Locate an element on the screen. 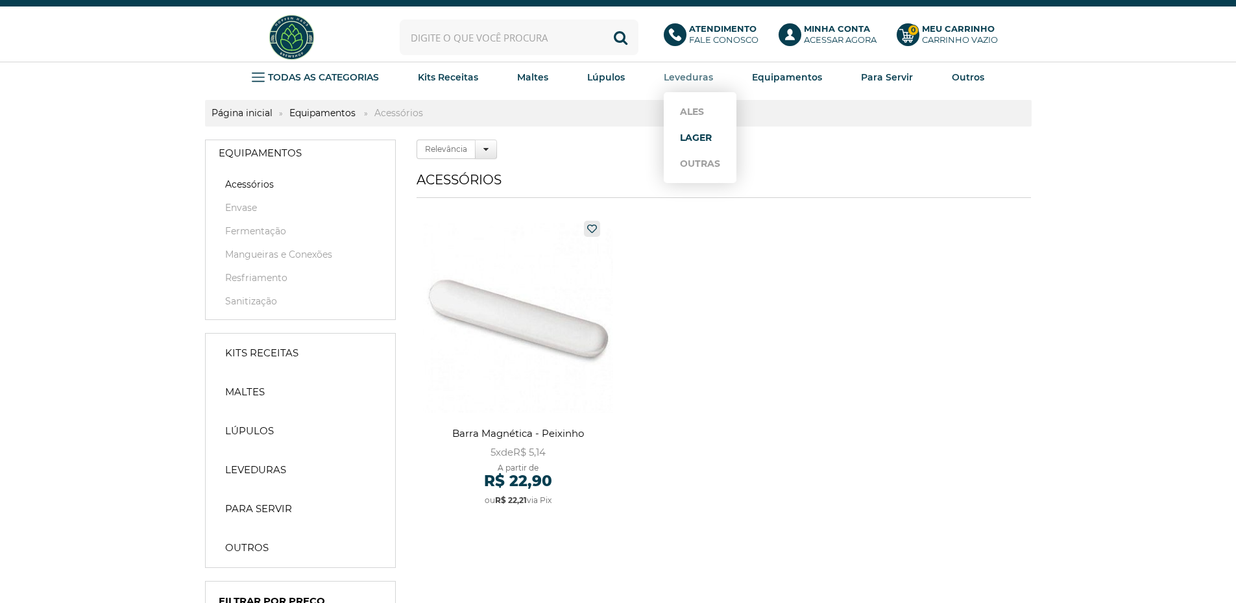  a: Sanitização is located at coordinates (300, 301).